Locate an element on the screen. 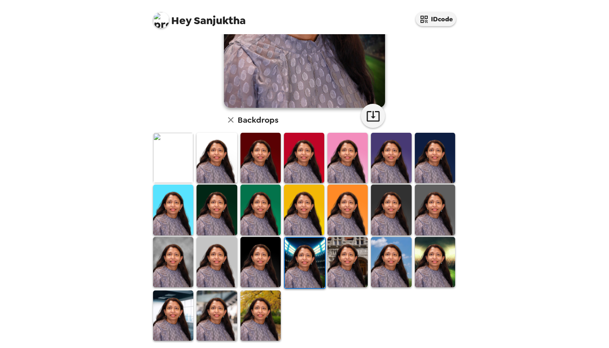  span: Hey is located at coordinates (181, 21).